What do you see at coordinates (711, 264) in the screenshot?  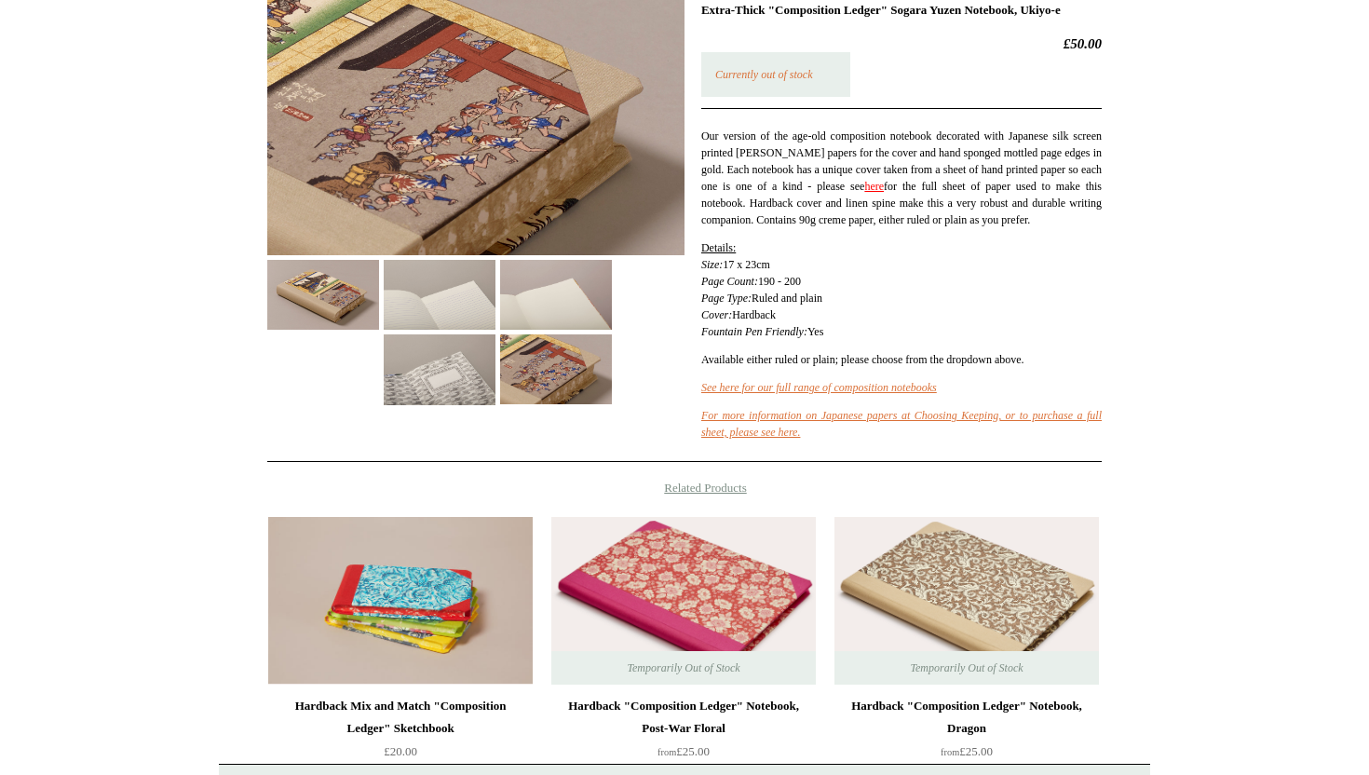 I see `em: Size:` at bounding box center [711, 264].